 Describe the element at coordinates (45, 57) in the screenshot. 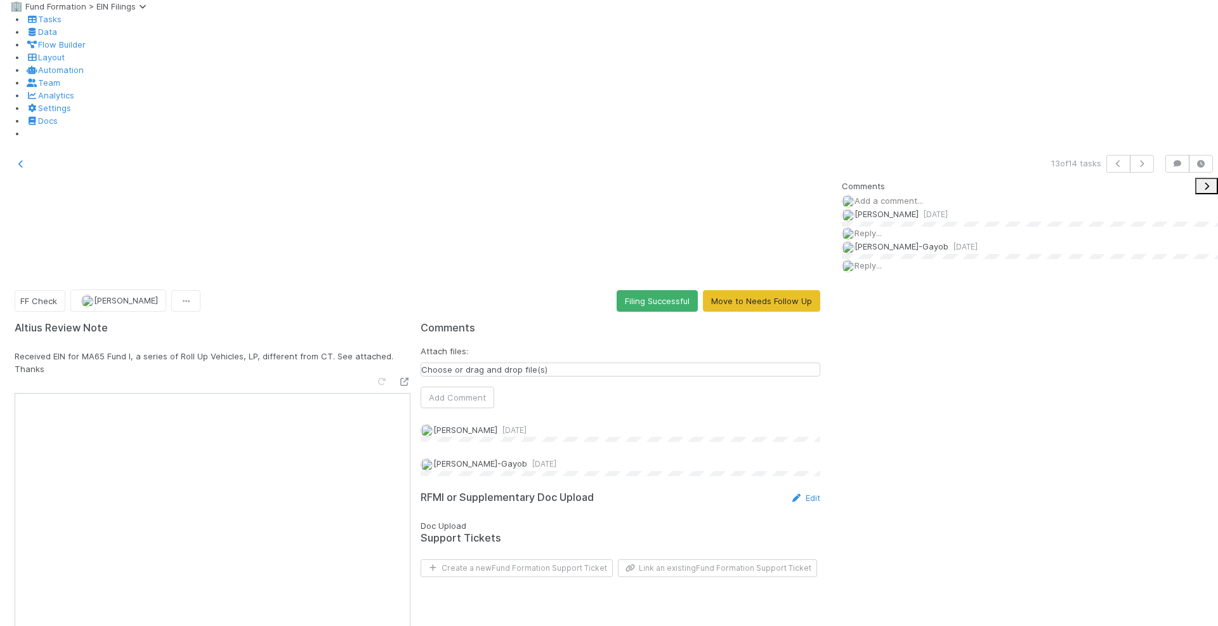

I see `a: Layout` at that location.